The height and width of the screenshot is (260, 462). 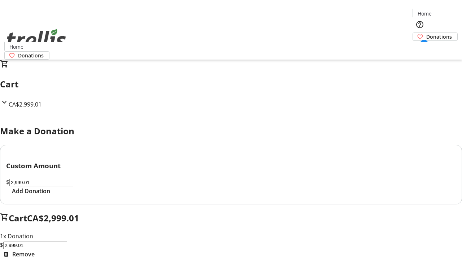 I want to click on span: Remove, so click(x=23, y=254).